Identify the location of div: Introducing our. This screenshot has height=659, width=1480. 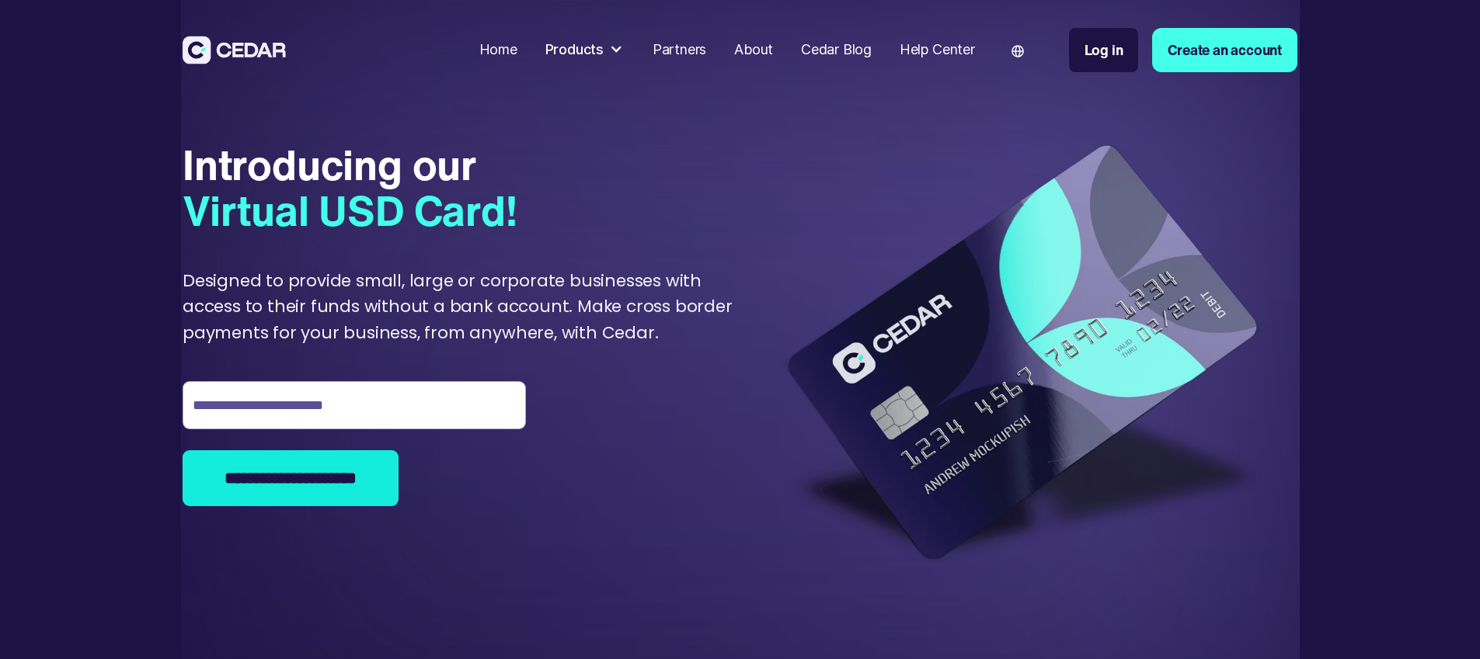
(350, 187).